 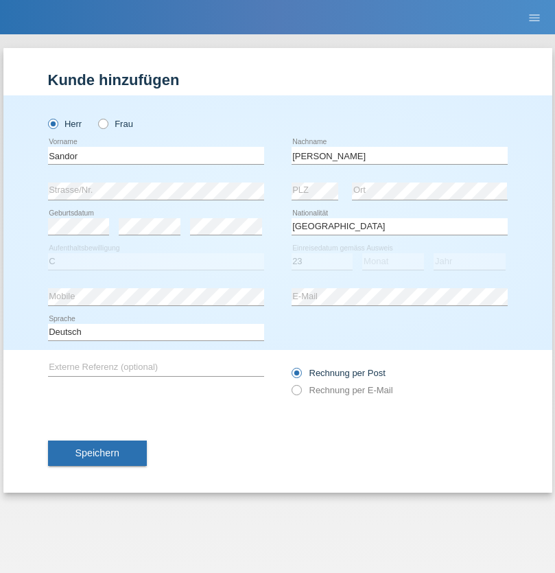 What do you see at coordinates (534, 18) in the screenshot?
I see `i: menu` at bounding box center [534, 18].